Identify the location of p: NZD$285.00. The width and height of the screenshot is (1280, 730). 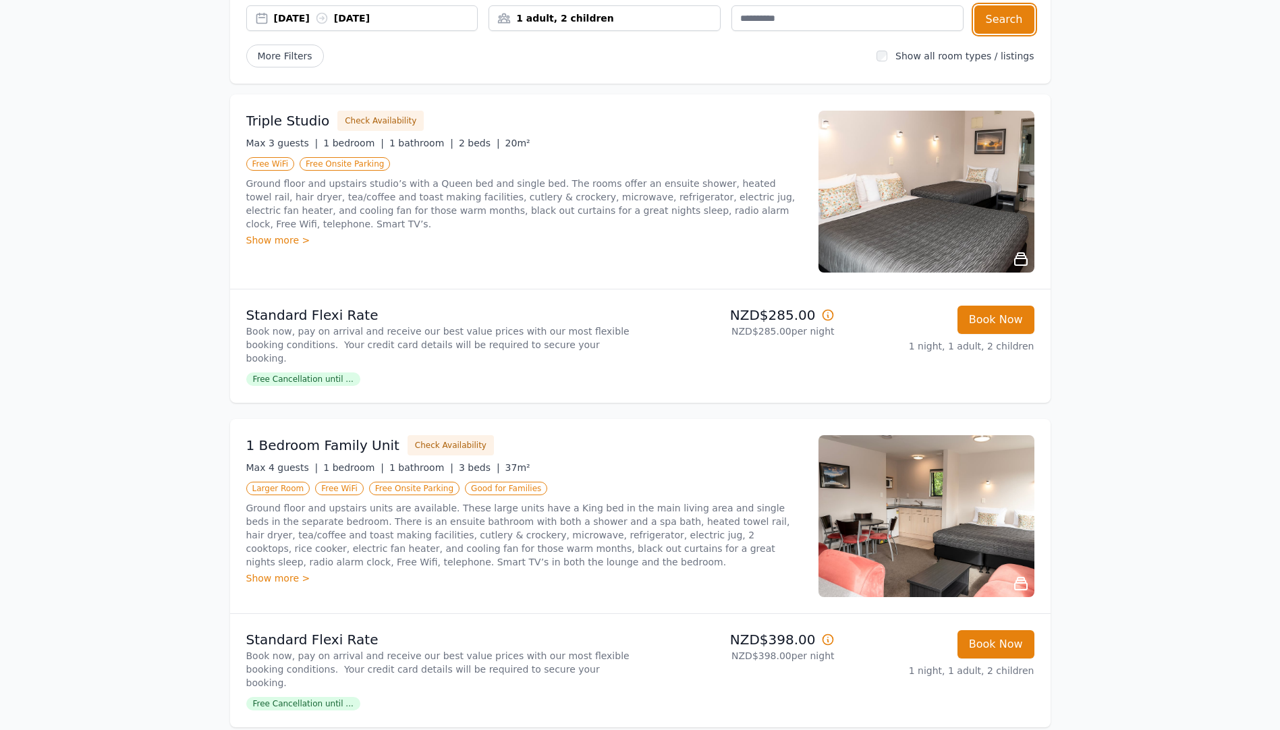
(740, 315).